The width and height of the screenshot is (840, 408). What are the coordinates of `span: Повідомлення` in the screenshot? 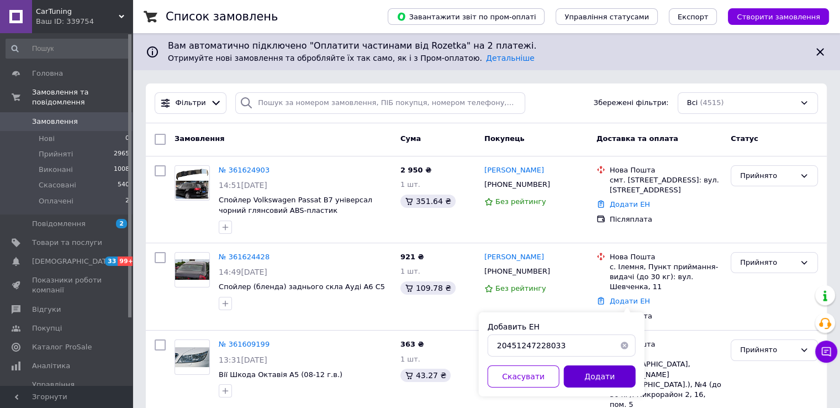 It's located at (59, 224).